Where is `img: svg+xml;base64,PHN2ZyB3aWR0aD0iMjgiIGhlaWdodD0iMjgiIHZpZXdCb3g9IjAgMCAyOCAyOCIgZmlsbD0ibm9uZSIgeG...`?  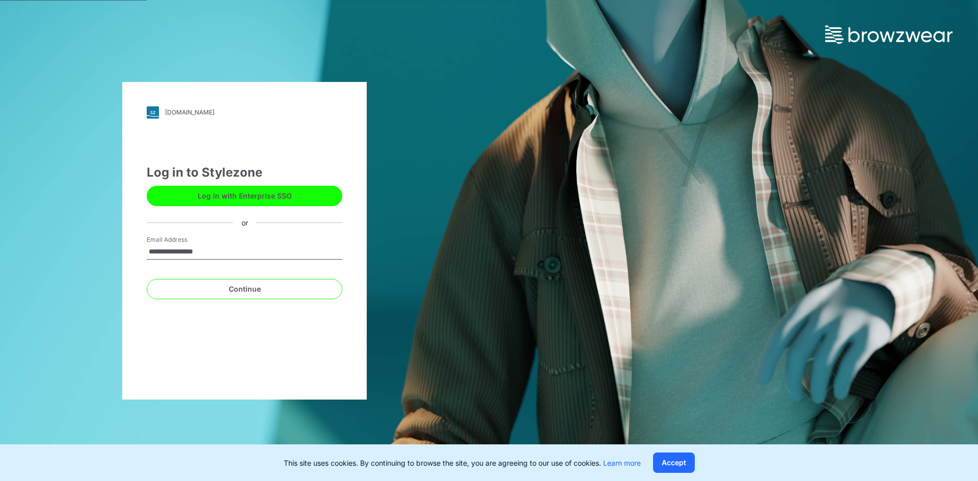
img: svg+xml;base64,PHN2ZyB3aWR0aD0iMjgiIGhlaWdodD0iMjgiIHZpZXdCb3g9IjAgMCAyOCAyOCIgZmlsbD0ibm9uZSIgeG... is located at coordinates (153, 113).